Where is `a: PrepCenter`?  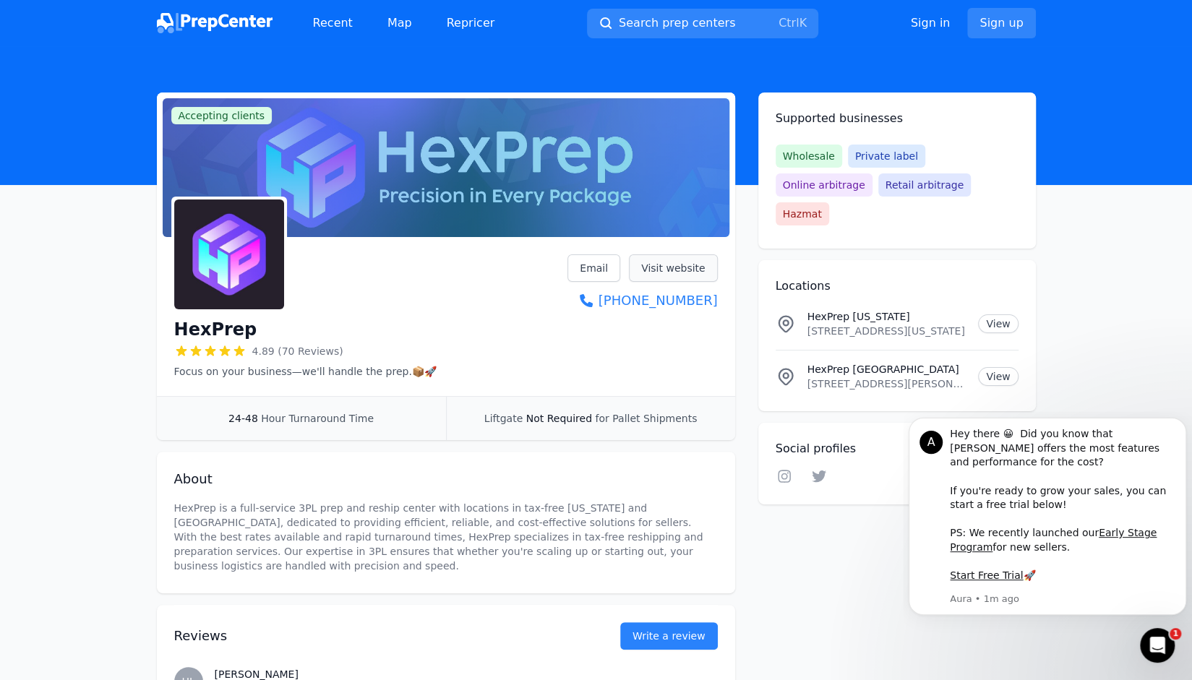 a: PrepCenter is located at coordinates (215, 23).